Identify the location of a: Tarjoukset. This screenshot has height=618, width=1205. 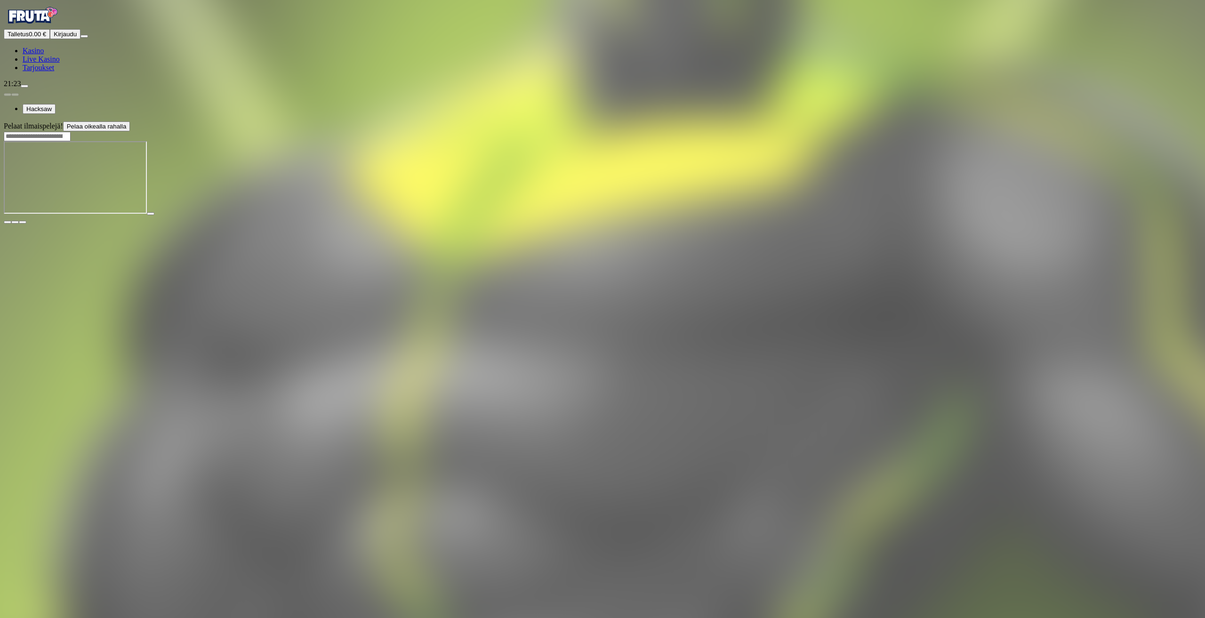
(38, 67).